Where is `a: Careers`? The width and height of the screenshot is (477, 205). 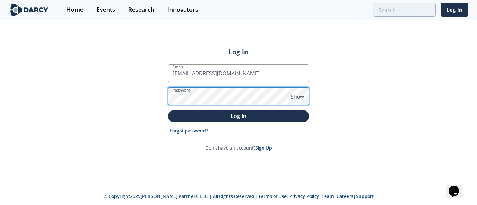
a: Careers is located at coordinates (345, 196).